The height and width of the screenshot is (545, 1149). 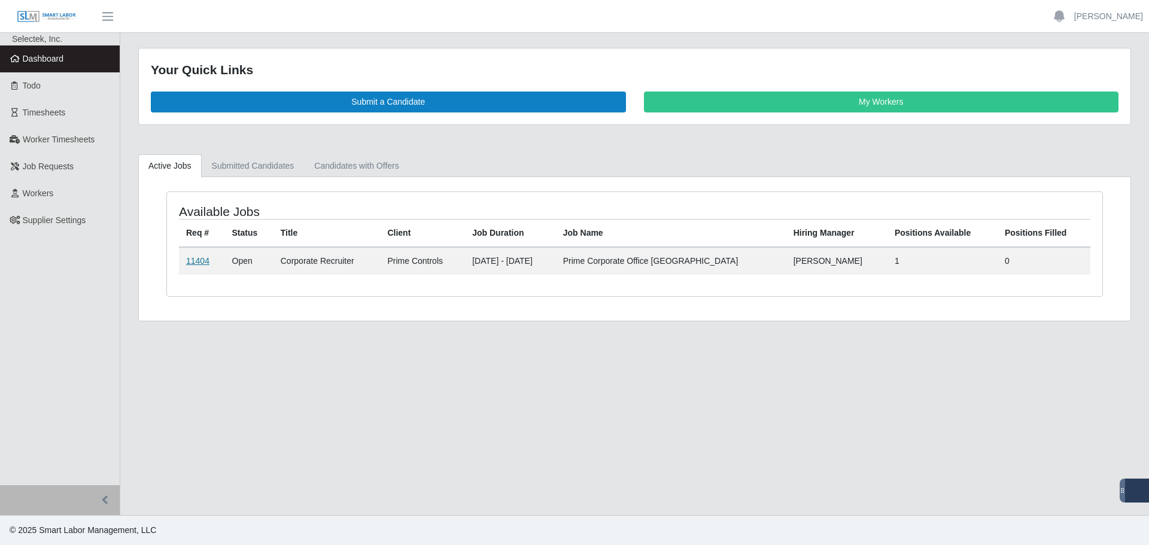 I want to click on th: Positions Filled, so click(x=1044, y=233).